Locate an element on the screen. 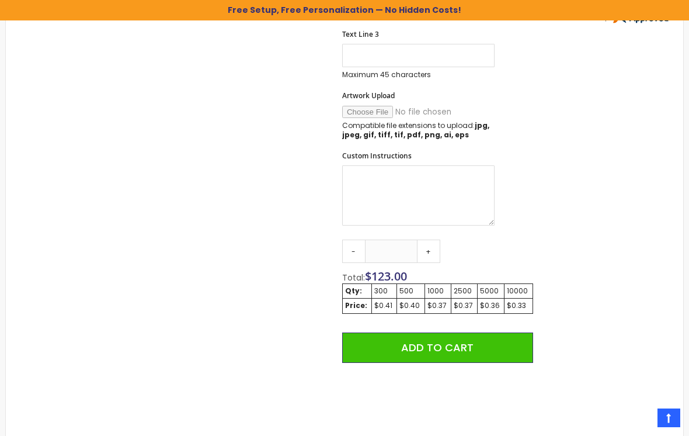  p: Compatible file extensions to upload: is located at coordinates (418, 130).